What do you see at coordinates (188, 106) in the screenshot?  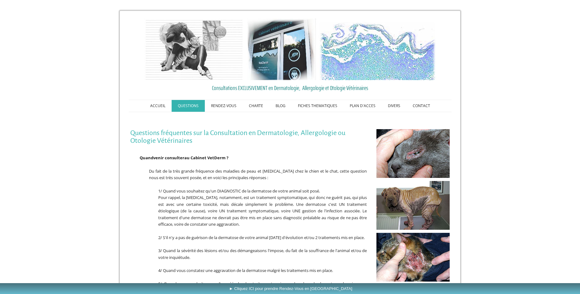 I see `a: QUESTIONS` at bounding box center [188, 106].